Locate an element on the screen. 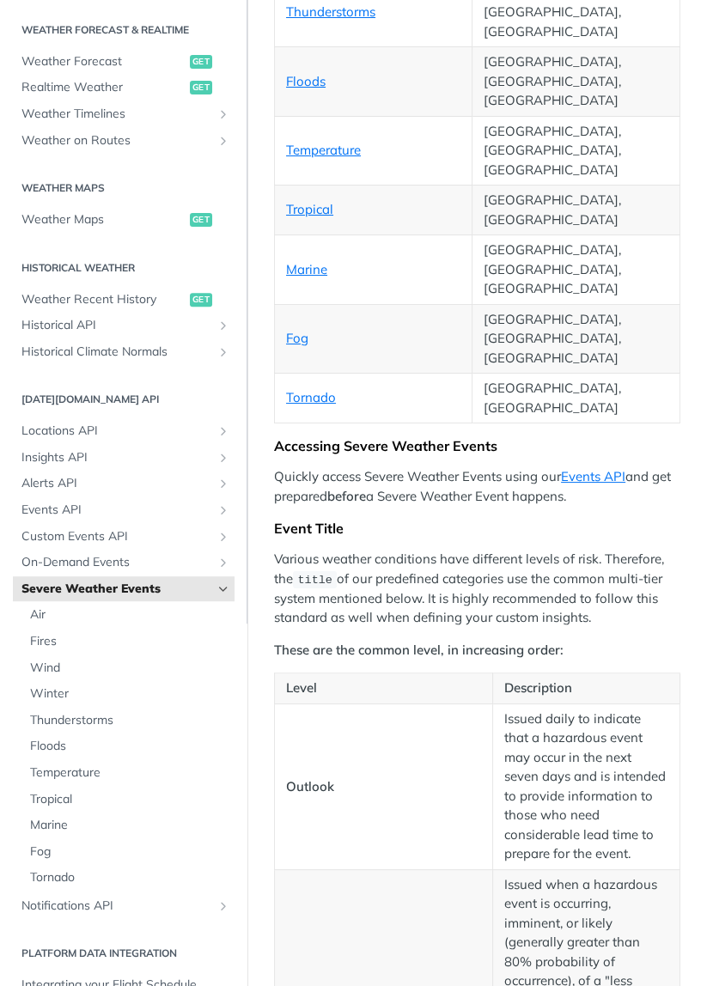 This screenshot has width=707, height=986. td: Issued daily to indicate that a hazardous event may occur in the next seven days and is intended ... is located at coordinates (587, 786).